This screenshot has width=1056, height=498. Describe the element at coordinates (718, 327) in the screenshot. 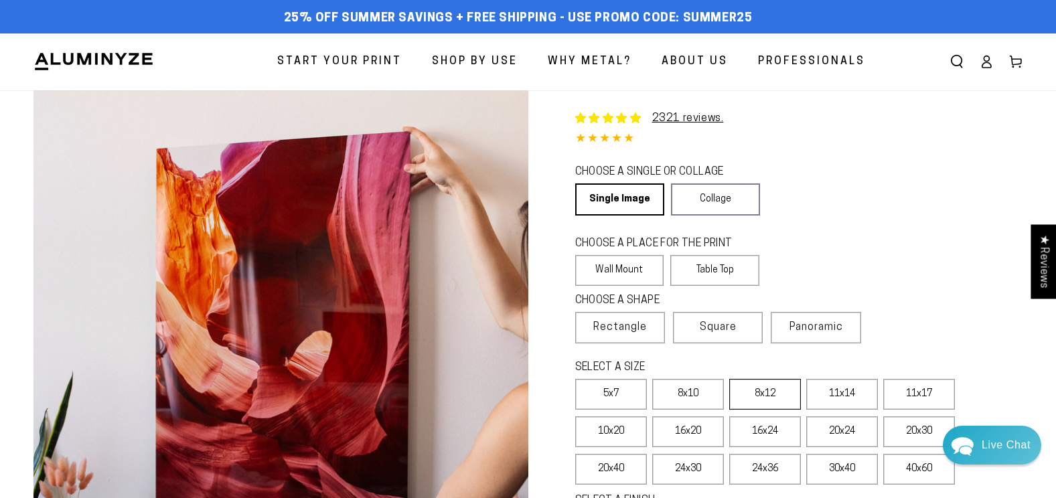

I see `span: Square` at that location.